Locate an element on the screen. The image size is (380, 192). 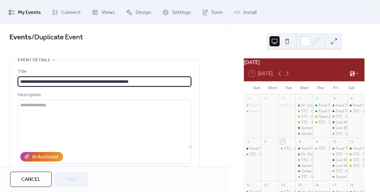
div: Open Jam with Sam Wyatt @ STC @ Thu Oct 2, 2025 7pm - 11pm (CDT) is located at coordinates (322, 116).